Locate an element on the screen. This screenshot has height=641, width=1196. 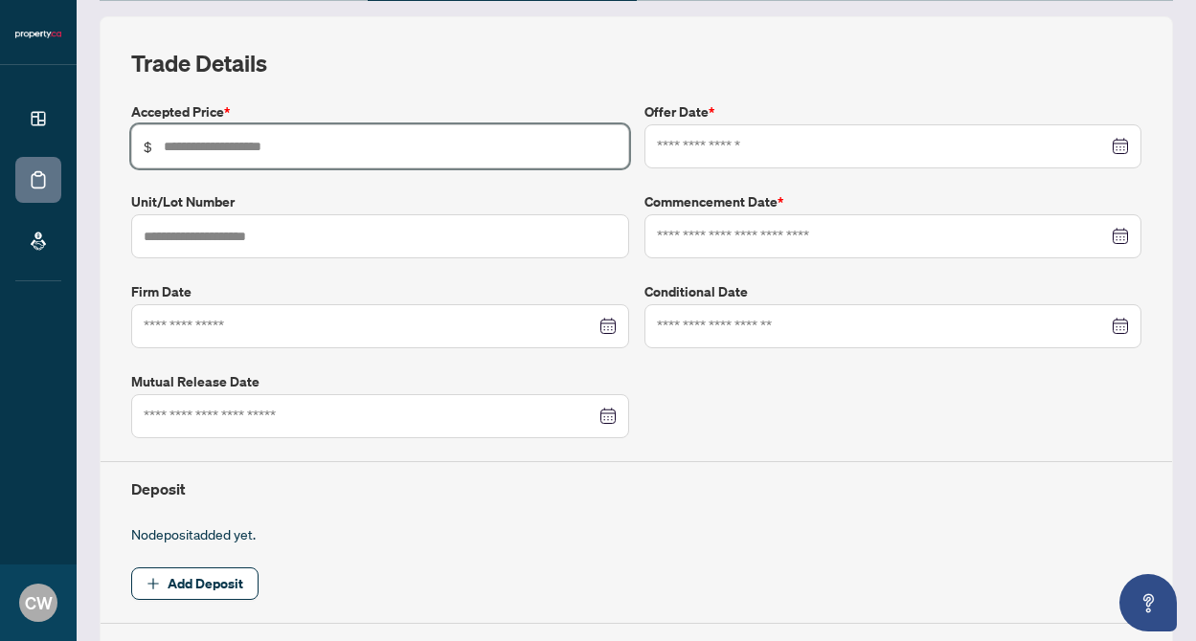
label: Commencement Date is located at coordinates (893, 202).